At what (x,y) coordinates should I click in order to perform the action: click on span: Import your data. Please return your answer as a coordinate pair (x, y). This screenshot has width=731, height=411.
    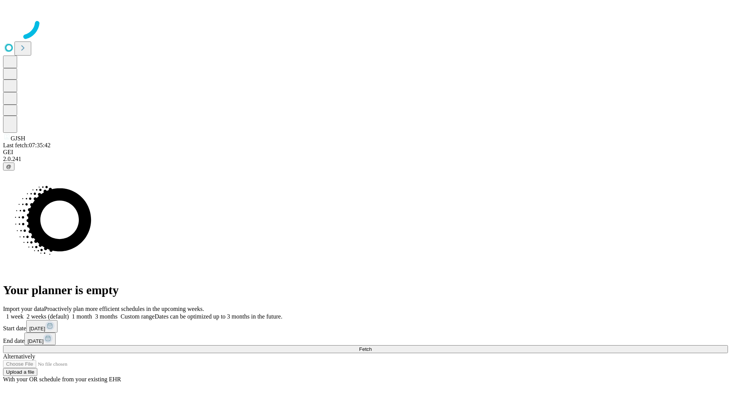
    Looking at the image, I should click on (24, 309).